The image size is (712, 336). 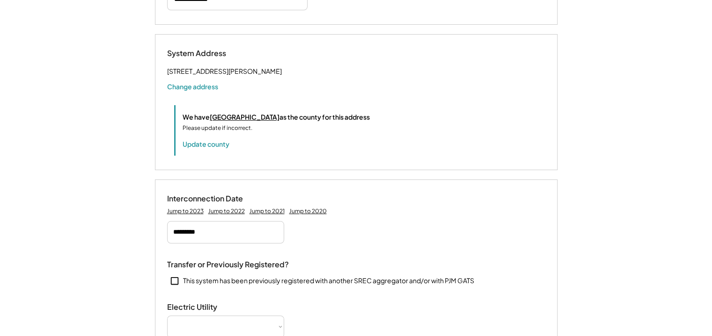 What do you see at coordinates (214, 53) in the screenshot?
I see `div: System Address` at bounding box center [214, 53].